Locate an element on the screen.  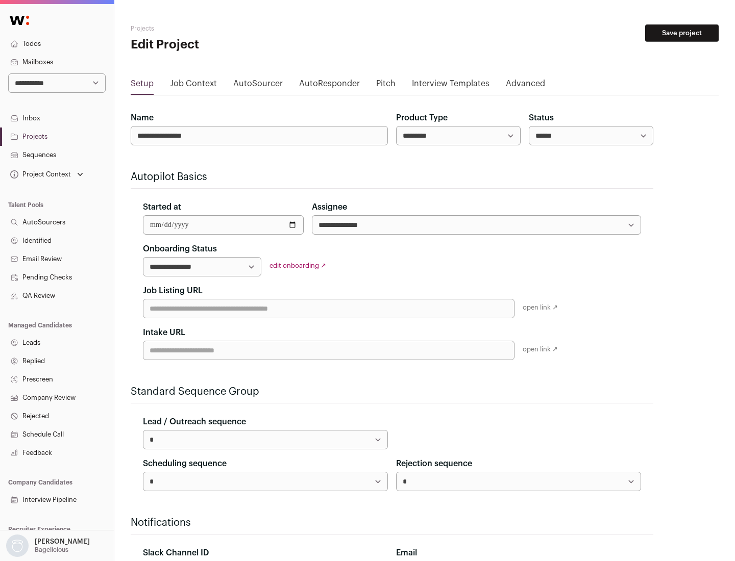
img: Wellfound is located at coordinates (19, 20).